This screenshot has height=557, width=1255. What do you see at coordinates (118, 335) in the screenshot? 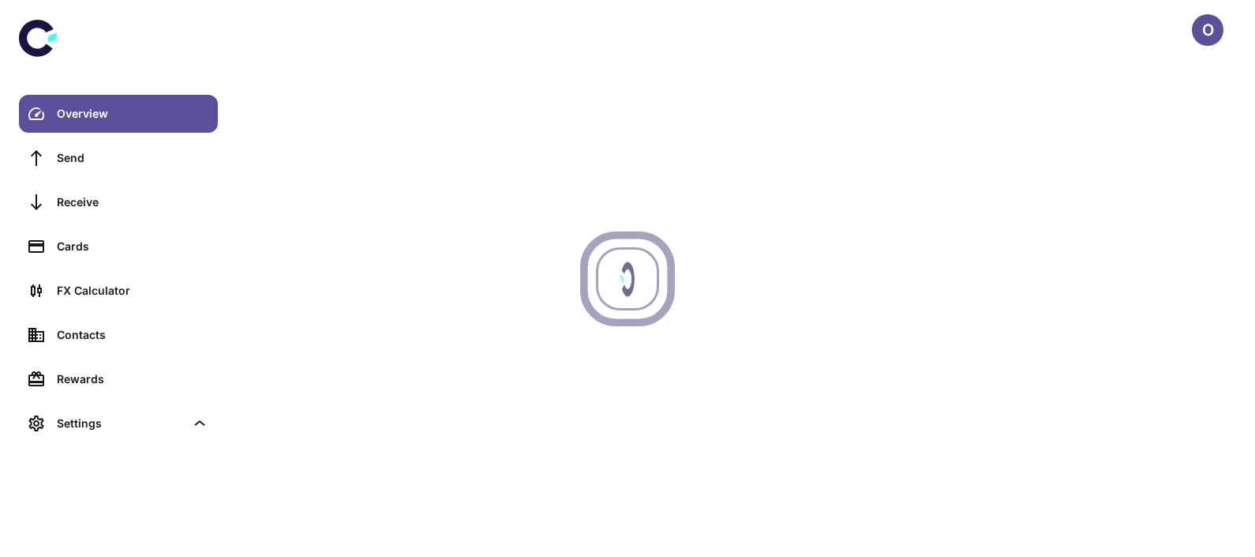
I see `a: Contacts` at bounding box center [118, 335].